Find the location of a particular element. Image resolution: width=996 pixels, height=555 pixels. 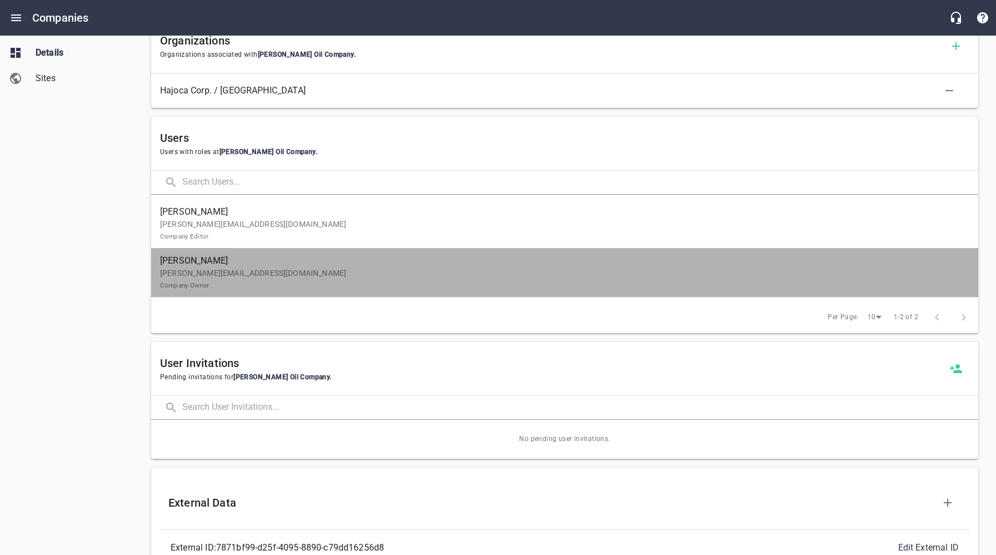

div: External ID: 7871bf99-d25f-4095-8890-c79dd16256d8 is located at coordinates (367, 547).